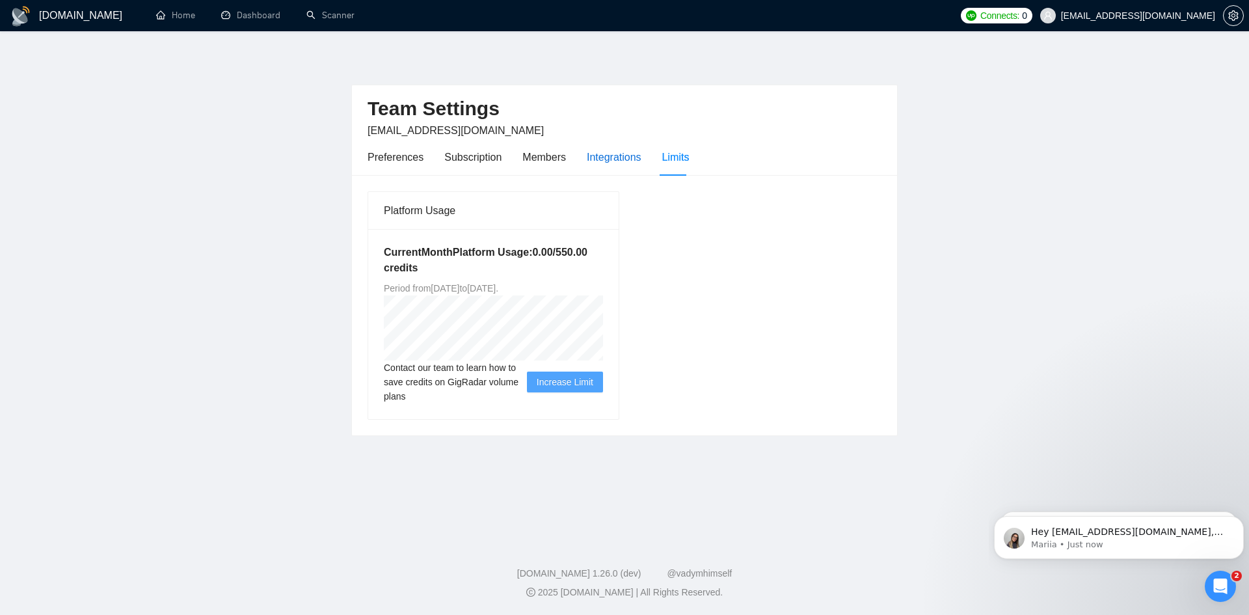  What do you see at coordinates (141, 56) in the screenshot?
I see `p: Message from Mariia, sent Just now` at bounding box center [141, 56].